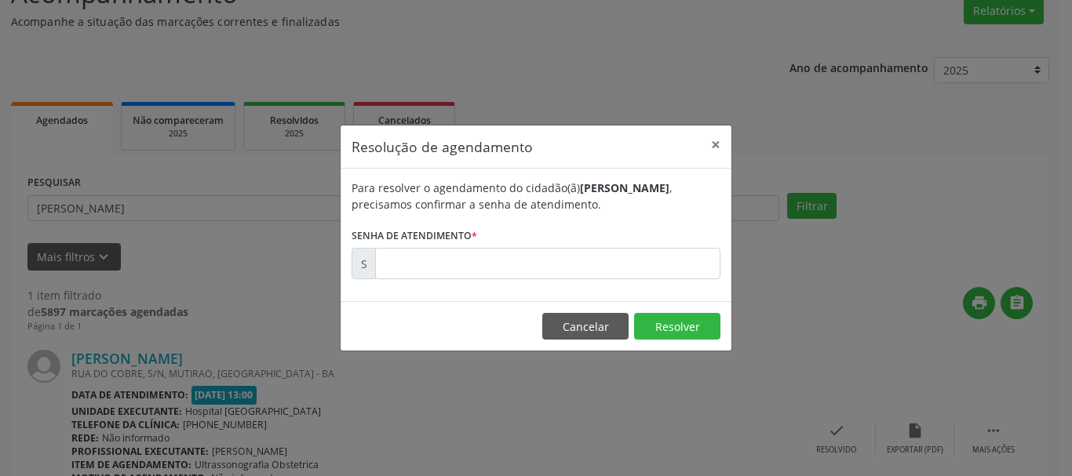 The image size is (1072, 476). Describe the element at coordinates (716, 144) in the screenshot. I see `button: Close` at that location.